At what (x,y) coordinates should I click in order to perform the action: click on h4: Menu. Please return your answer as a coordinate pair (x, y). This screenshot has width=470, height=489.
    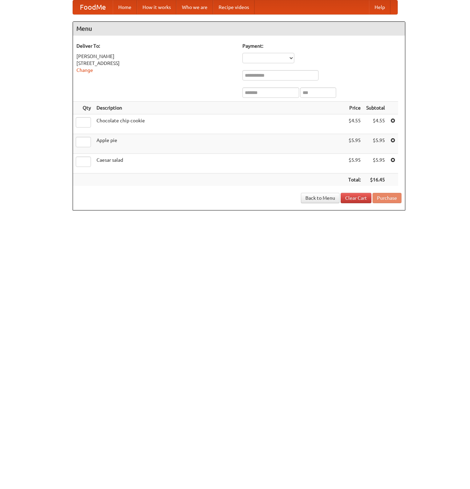
    Looking at the image, I should click on (239, 29).